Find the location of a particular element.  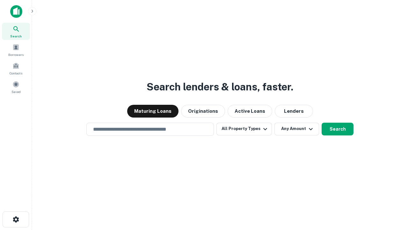

a: Search is located at coordinates (16, 31).